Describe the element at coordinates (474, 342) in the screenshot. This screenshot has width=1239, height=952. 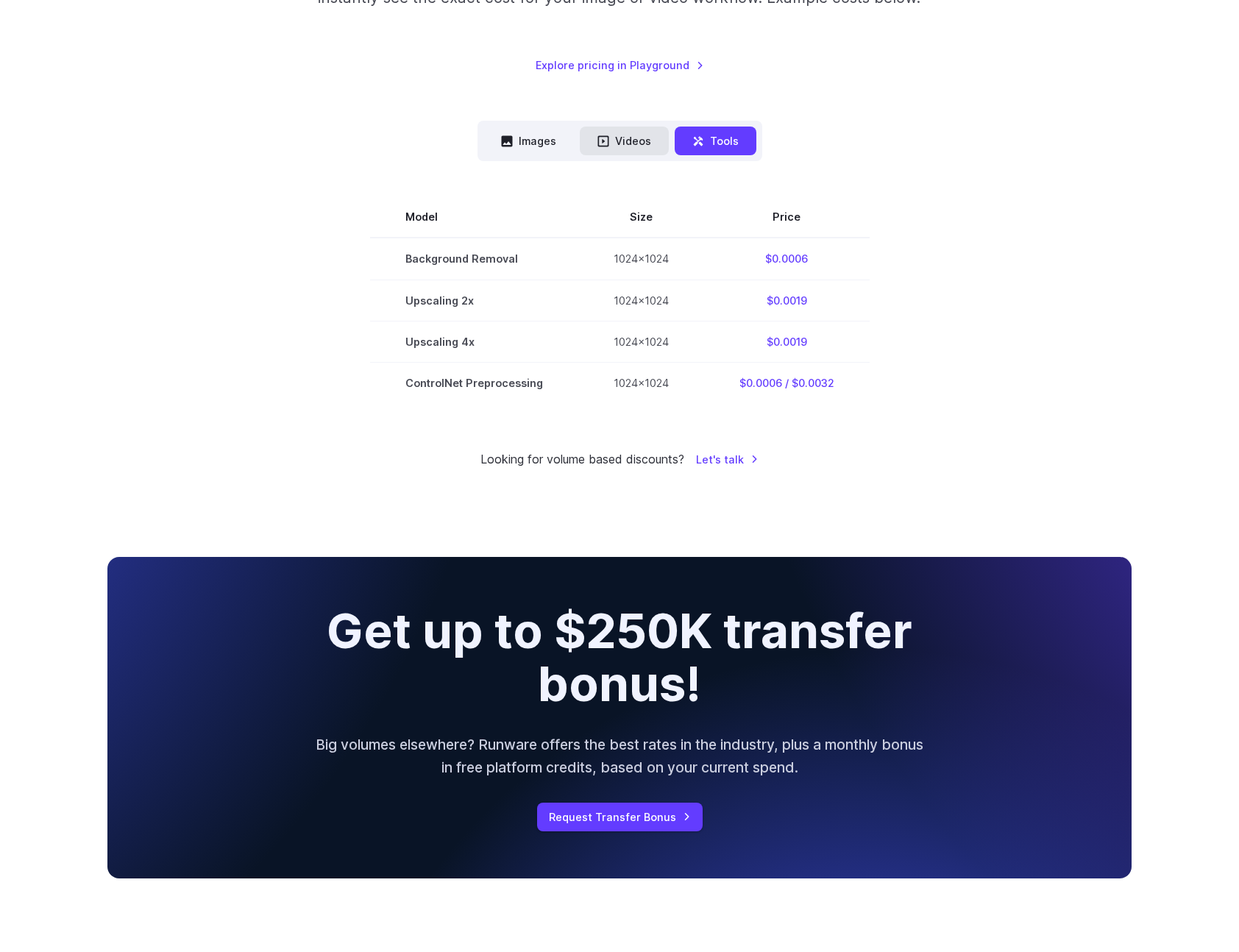
I see `td: Upscaling 4x` at that location.